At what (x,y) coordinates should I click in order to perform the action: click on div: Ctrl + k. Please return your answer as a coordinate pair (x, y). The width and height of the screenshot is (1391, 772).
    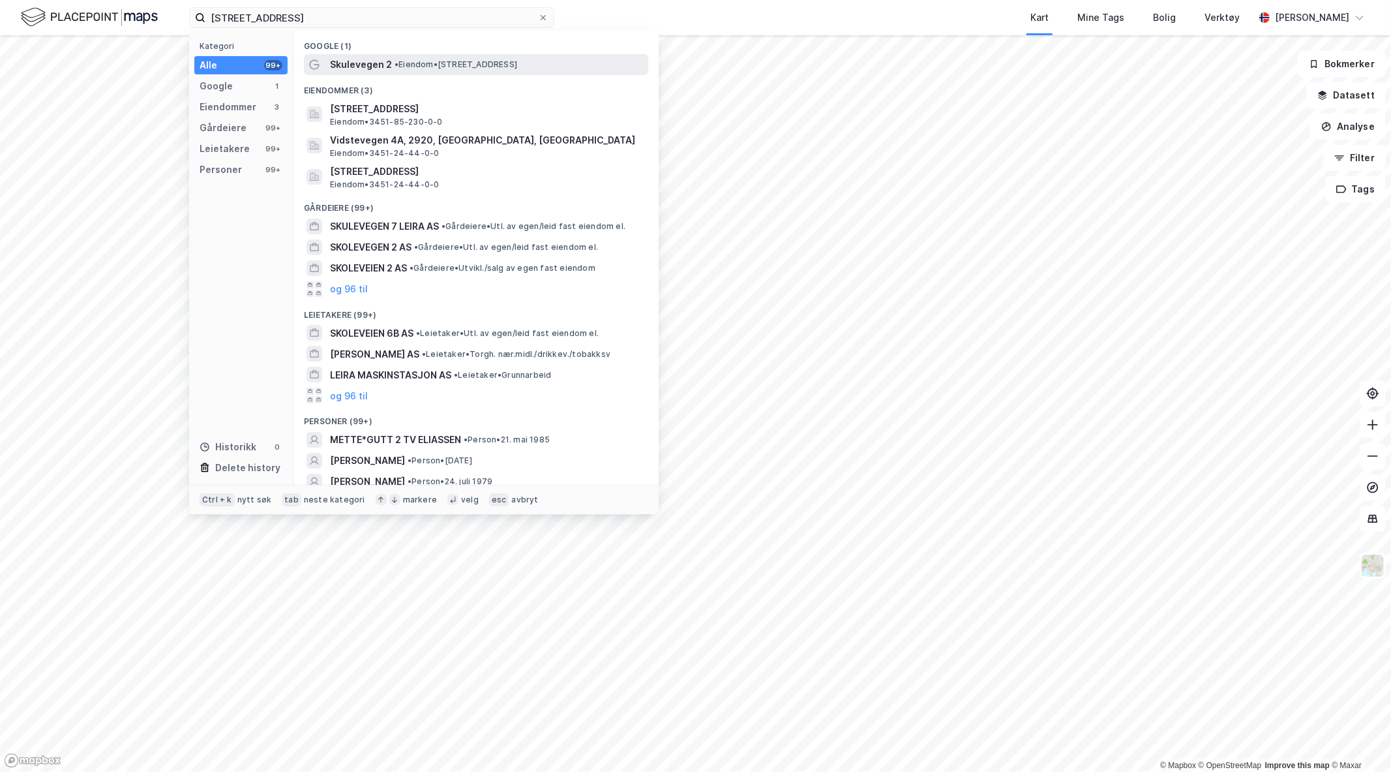
    Looking at the image, I should click on (217, 500).